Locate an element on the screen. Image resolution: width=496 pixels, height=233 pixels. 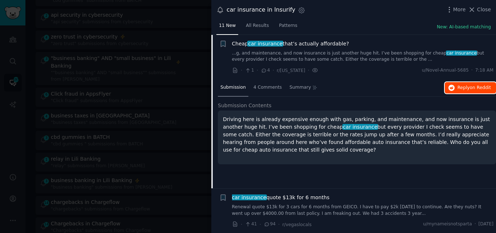
p: Driving here is already expensive enough with gas, parking, and maintenance, and now insurance is... is located at coordinates (357, 134).